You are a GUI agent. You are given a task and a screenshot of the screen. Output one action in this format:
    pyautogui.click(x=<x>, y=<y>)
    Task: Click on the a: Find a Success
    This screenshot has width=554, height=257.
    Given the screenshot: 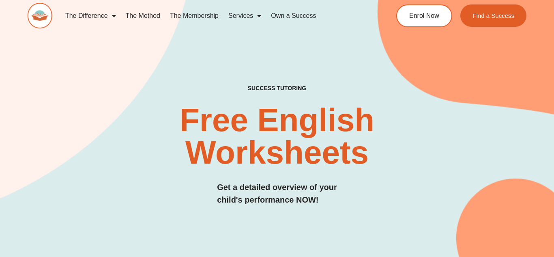 What is the action you would take?
    pyautogui.click(x=493, y=15)
    